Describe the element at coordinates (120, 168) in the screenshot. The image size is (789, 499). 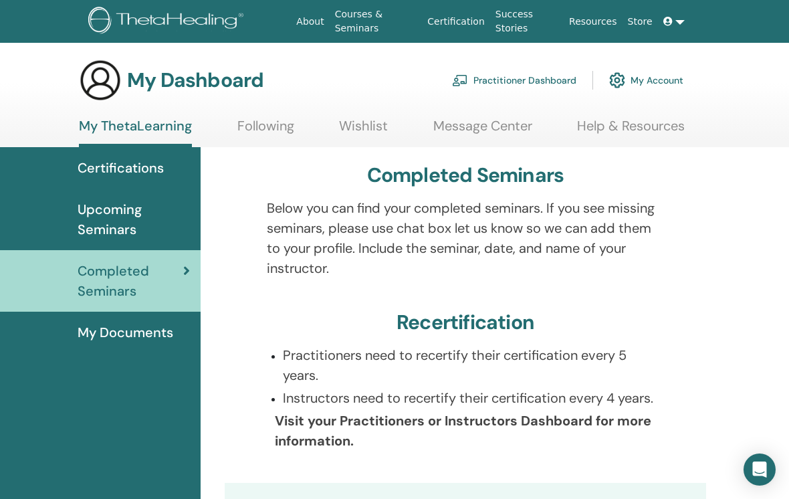
I see `span: Certifications` at that location.